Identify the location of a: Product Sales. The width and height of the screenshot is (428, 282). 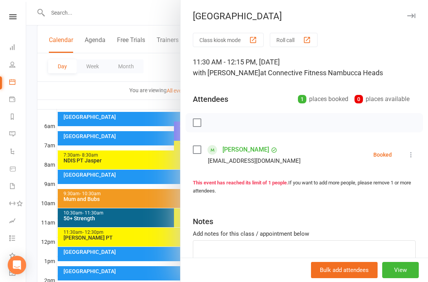
(18, 169).